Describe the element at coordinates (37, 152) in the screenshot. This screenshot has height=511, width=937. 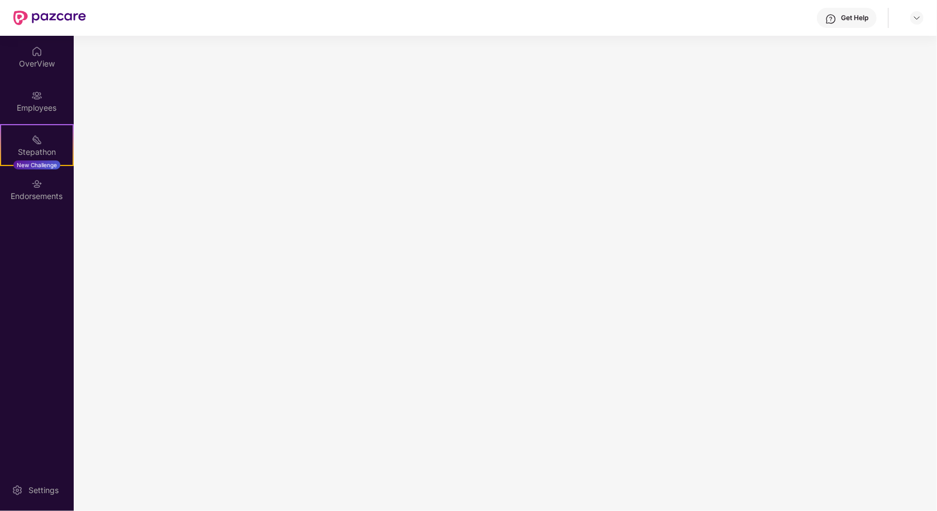
I see `div: Stepathon` at that location.